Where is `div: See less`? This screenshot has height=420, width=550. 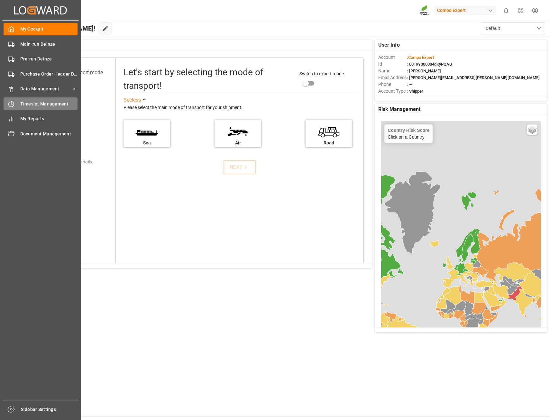 div: See less is located at coordinates (132, 100).